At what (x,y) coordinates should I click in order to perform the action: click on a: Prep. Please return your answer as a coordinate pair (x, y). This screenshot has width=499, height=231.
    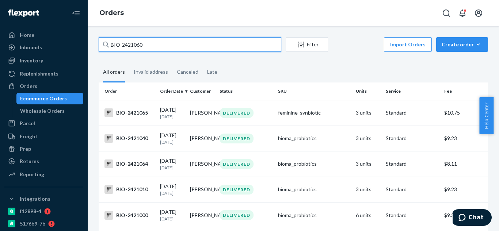
    Looking at the image, I should click on (44, 149).